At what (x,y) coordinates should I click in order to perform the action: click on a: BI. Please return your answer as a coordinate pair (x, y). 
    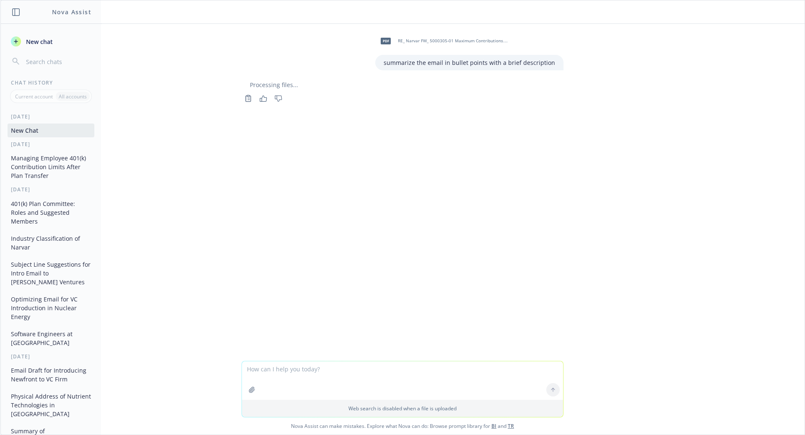
    Looking at the image, I should click on (494, 426).